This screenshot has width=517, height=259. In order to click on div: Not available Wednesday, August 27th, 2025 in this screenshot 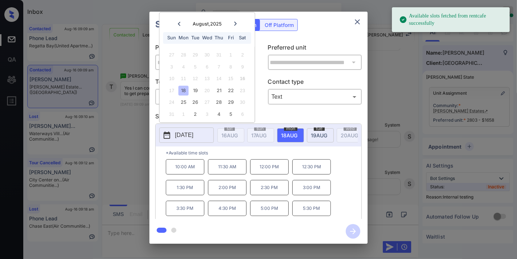, I will do `click(207, 102)`.